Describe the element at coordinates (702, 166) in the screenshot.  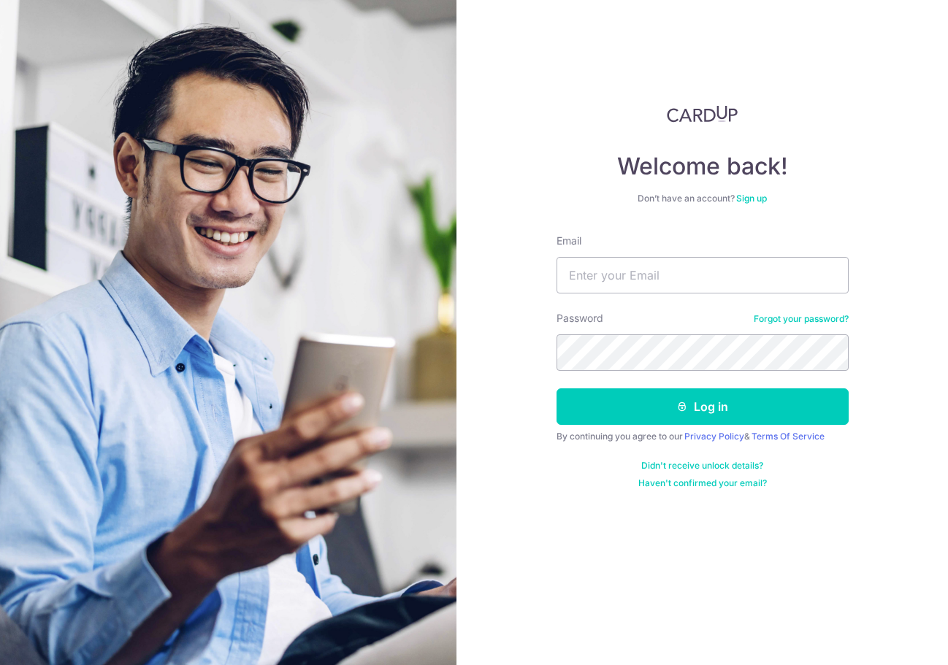
I see `h4: Welcome back!` at that location.